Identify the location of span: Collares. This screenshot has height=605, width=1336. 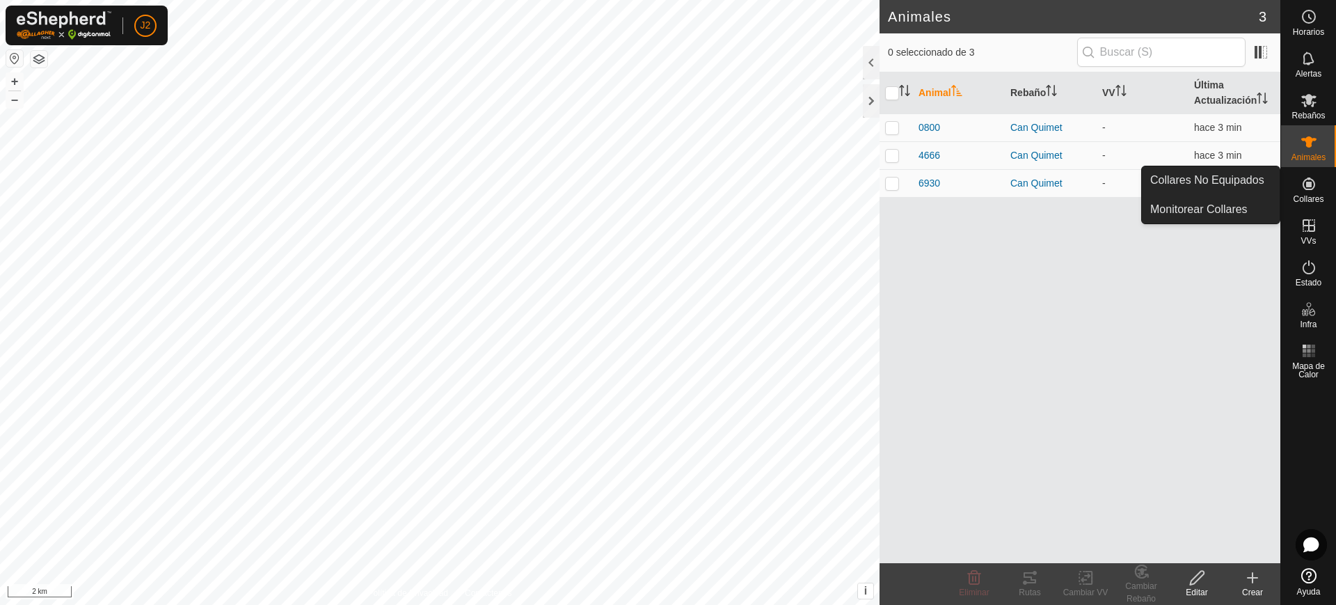
(1308, 199).